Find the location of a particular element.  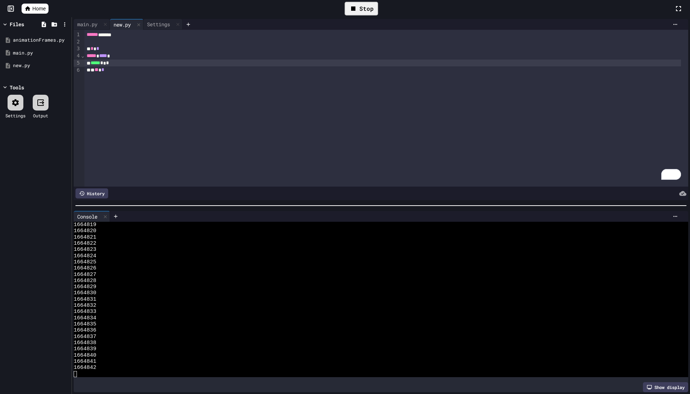

span: 1664830 is located at coordinates (85, 293).